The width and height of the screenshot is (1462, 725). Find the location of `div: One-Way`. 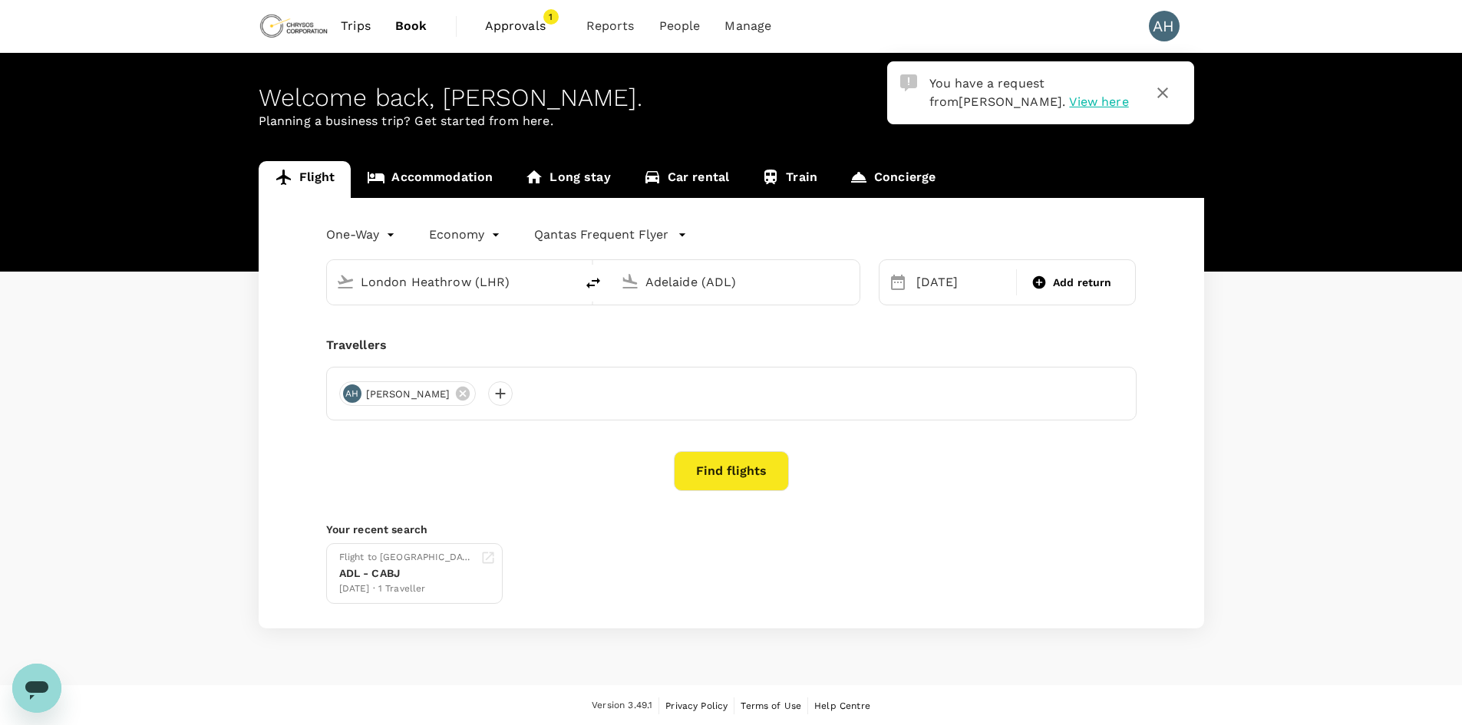

div: One-Way is located at coordinates (362, 235).